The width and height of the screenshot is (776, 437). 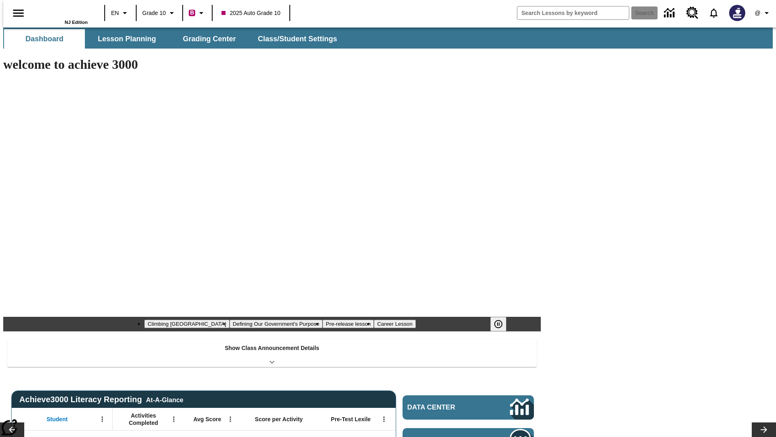 What do you see at coordinates (272, 353) in the screenshot?
I see `div: Show Class Announcement Details` at bounding box center [272, 353].